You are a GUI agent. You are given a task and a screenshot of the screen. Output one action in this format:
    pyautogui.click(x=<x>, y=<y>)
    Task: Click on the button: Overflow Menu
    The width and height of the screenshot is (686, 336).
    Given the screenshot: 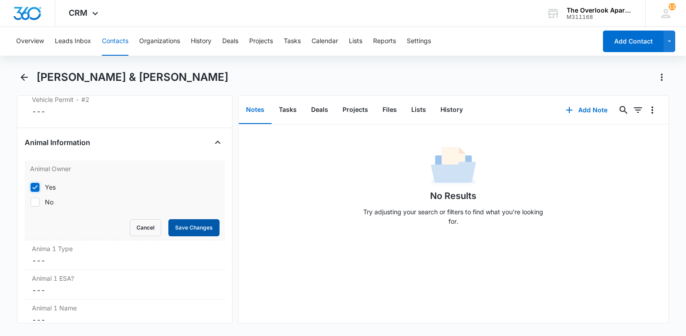 What is the action you would take?
    pyautogui.click(x=653, y=110)
    